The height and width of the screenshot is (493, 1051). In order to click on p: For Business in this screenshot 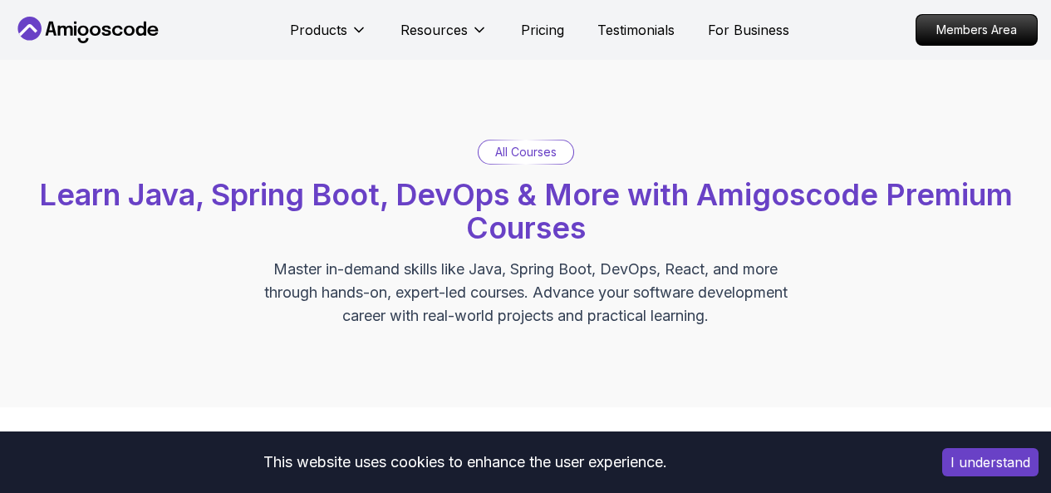, I will do `click(749, 30)`.